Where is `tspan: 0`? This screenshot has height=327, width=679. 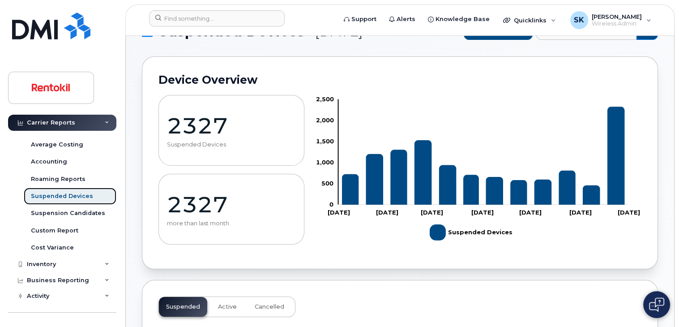
tspan: 0 is located at coordinates (331, 204).